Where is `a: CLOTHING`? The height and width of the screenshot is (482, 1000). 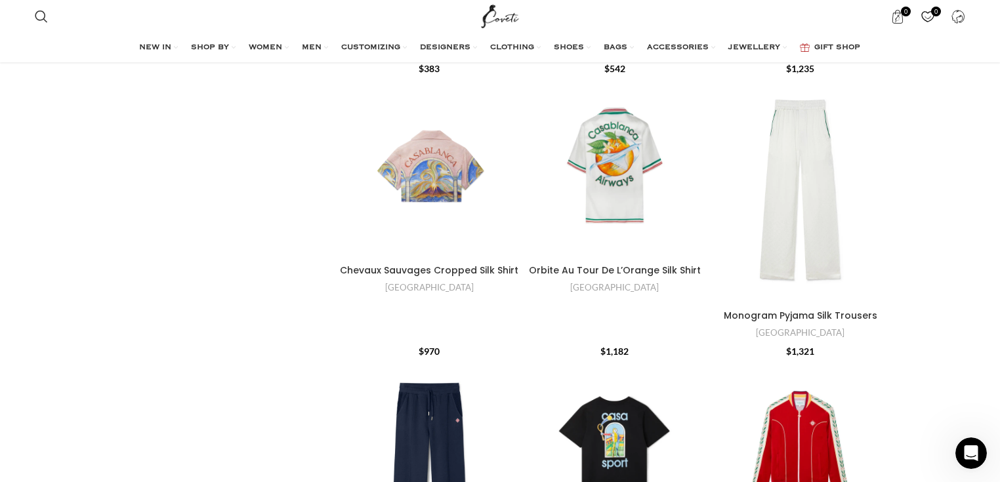
a: CLOTHING is located at coordinates (515, 48).